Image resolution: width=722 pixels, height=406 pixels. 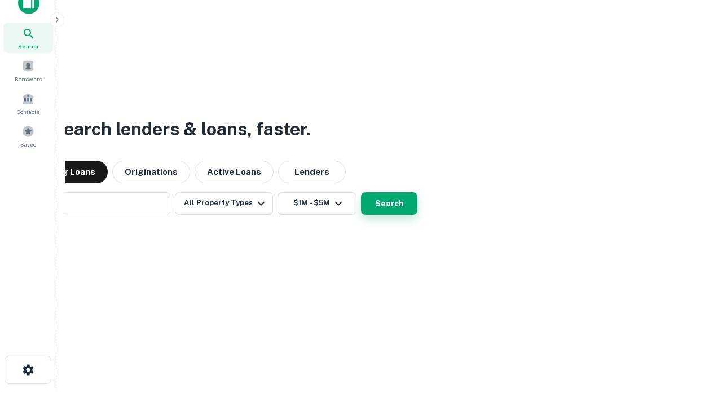 I want to click on span: Borrowers, so click(x=28, y=79).